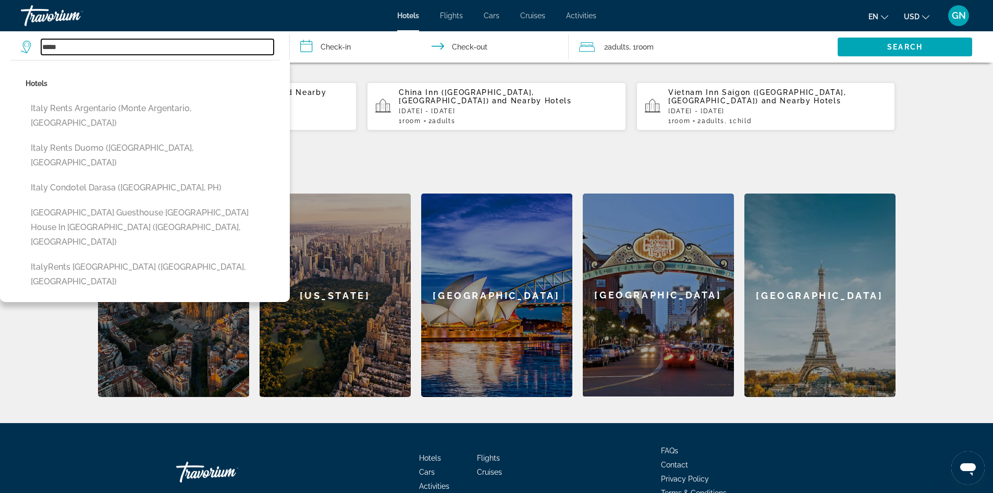  What do you see at coordinates (958, 16) in the screenshot?
I see `button: User Menu` at bounding box center [958, 16].